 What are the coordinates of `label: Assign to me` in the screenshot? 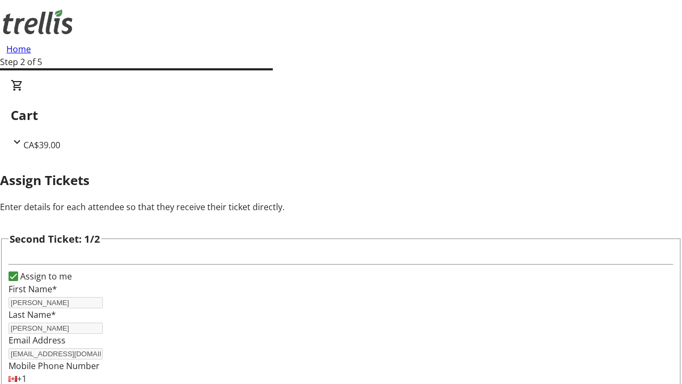 It's located at (45, 276).